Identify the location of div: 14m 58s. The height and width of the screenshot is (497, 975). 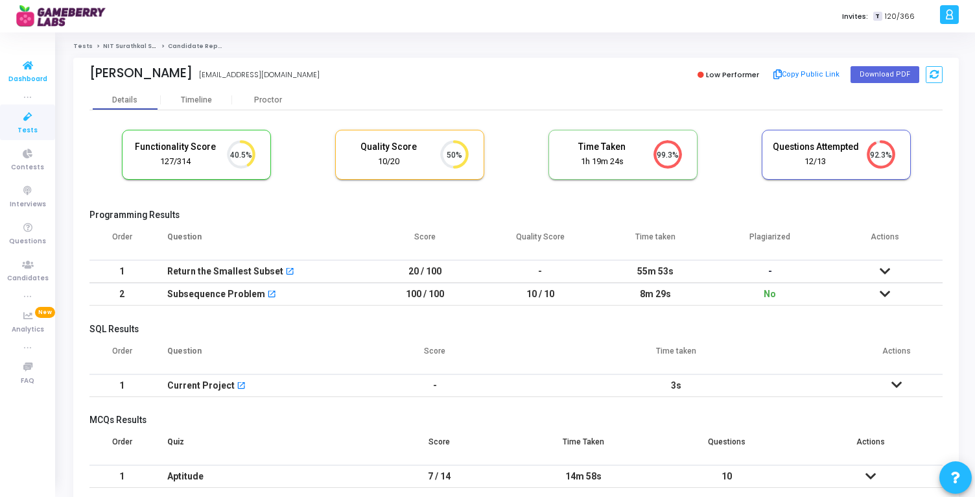
(583, 476).